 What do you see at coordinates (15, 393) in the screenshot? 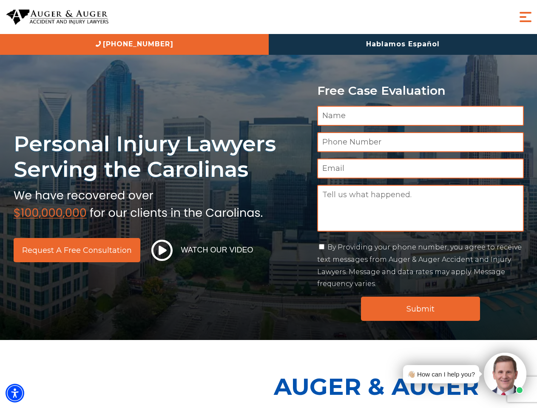
I see `div: Accessibility Menu` at bounding box center [15, 393].